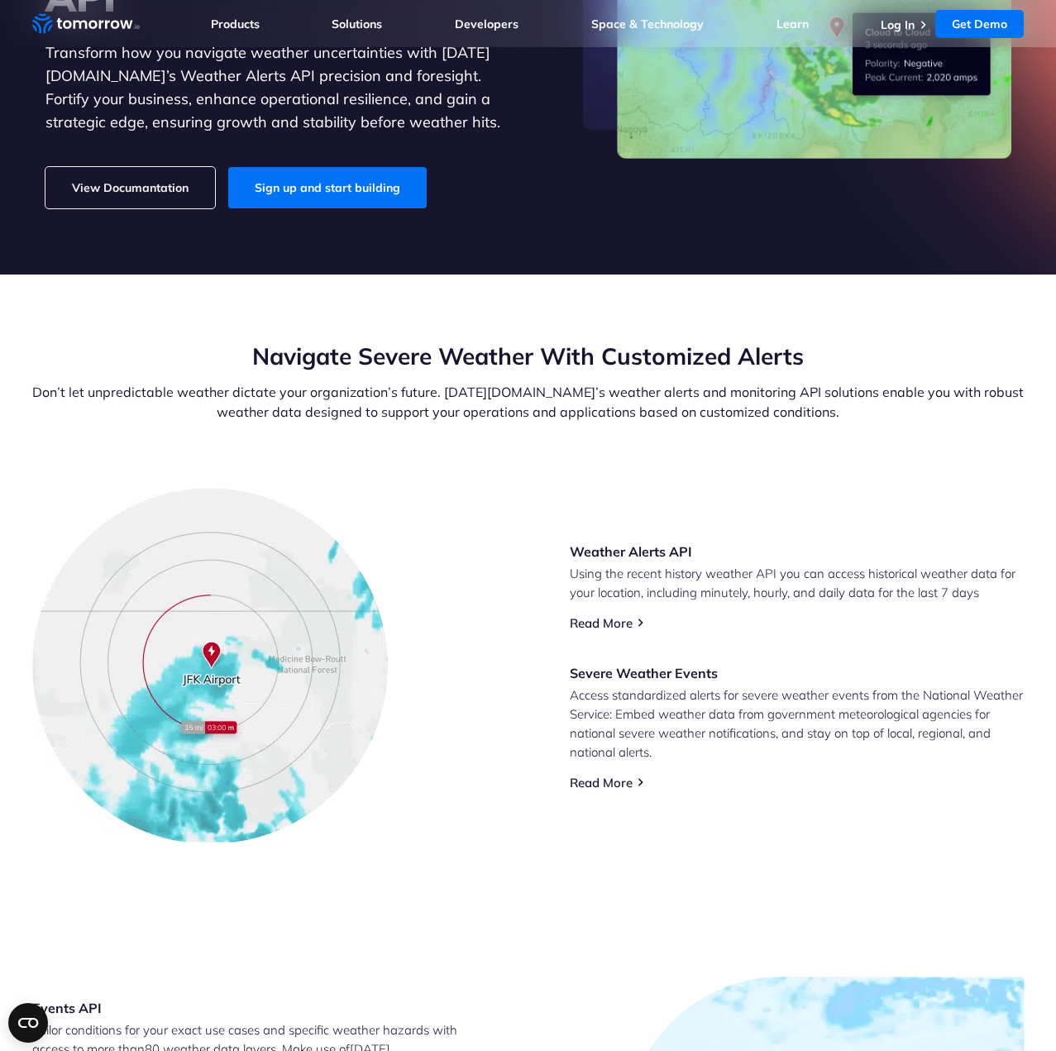  What do you see at coordinates (897, 25) in the screenshot?
I see `a: Log In` at bounding box center [897, 25].